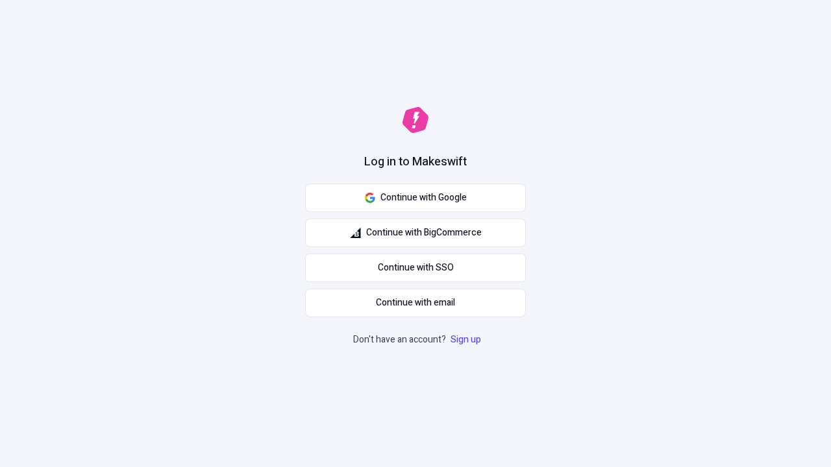 This screenshot has height=467, width=831. What do you see at coordinates (416, 198) in the screenshot?
I see `button: Continue with Google` at bounding box center [416, 198].